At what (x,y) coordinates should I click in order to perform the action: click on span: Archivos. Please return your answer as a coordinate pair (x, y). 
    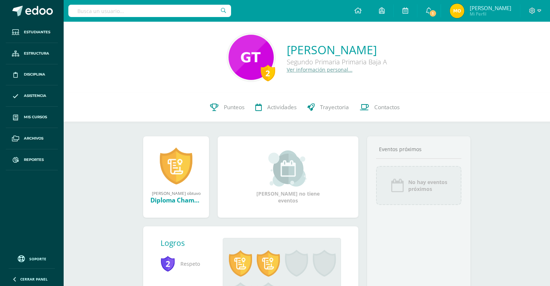
    Looking at the image, I should click on (34, 138).